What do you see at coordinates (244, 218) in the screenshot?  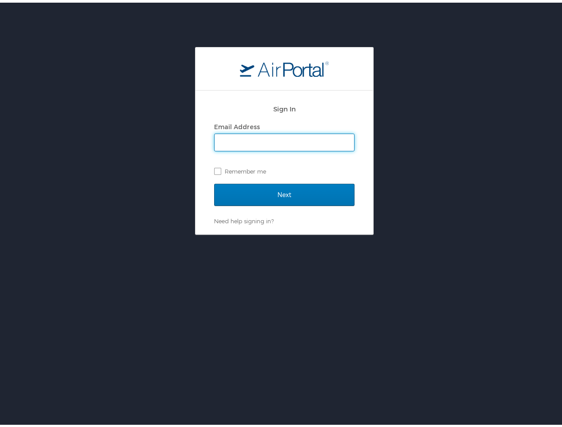 I see `a: Need help signing in?` at bounding box center [244, 218].